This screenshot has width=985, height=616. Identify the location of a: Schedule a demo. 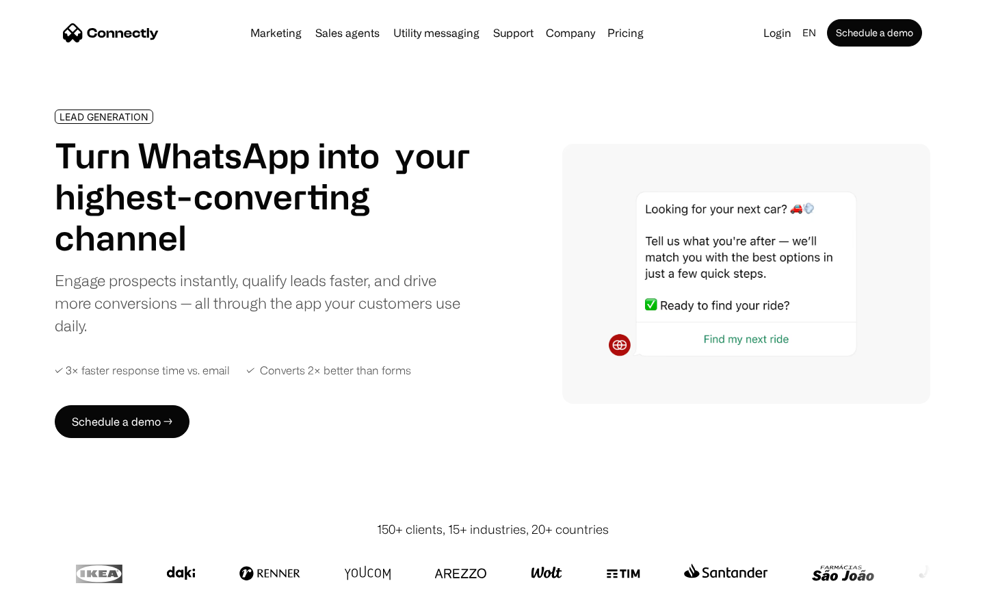
(874, 33).